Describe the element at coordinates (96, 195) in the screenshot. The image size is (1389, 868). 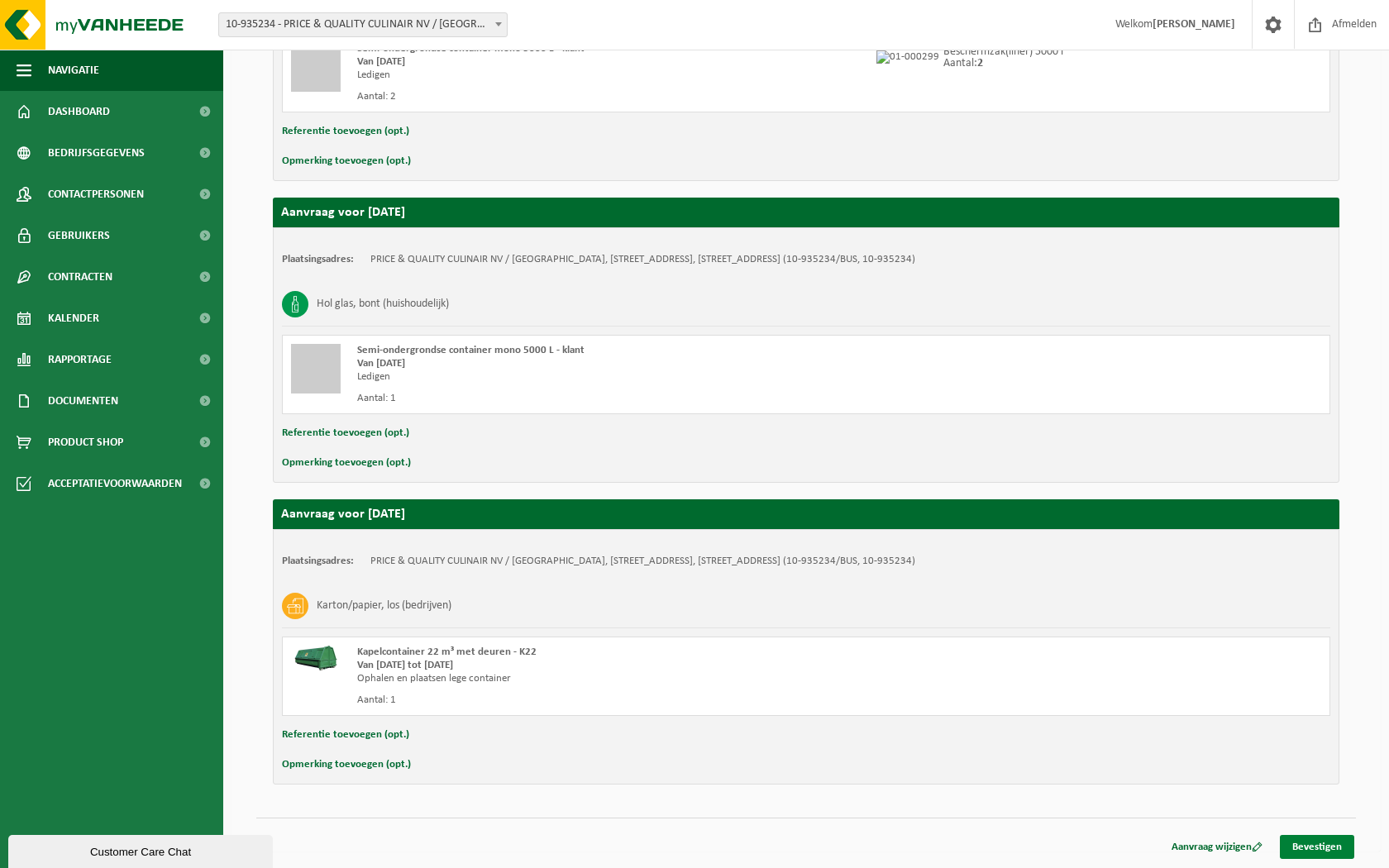
I see `span: Contactpersonen` at that location.